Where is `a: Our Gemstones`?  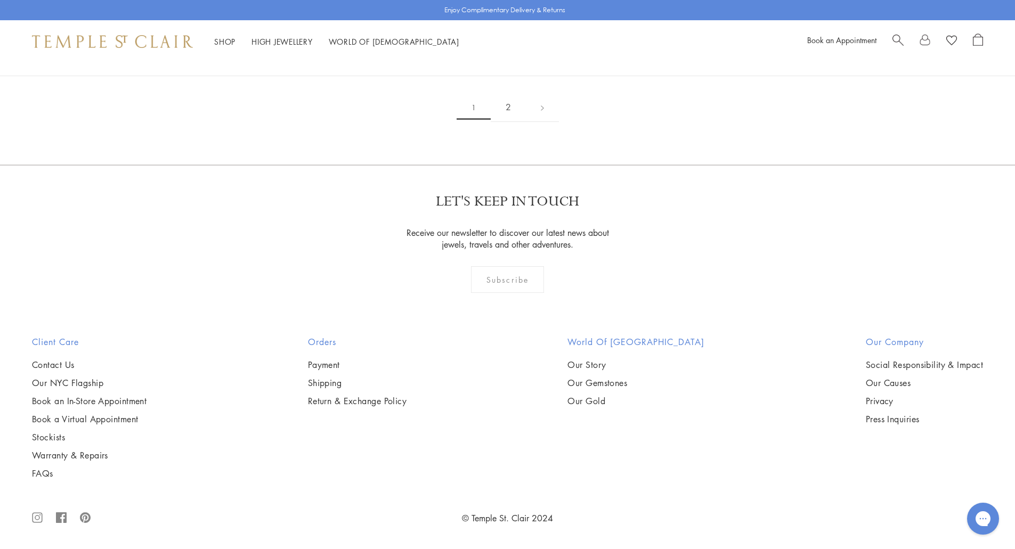
a: Our Gemstones is located at coordinates (636, 383).